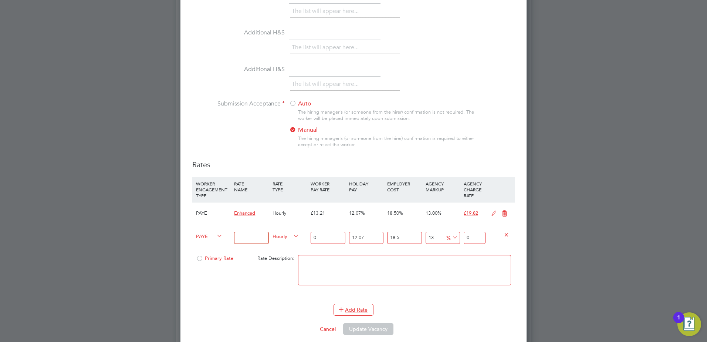  I want to click on label: Manual, so click(336, 130).